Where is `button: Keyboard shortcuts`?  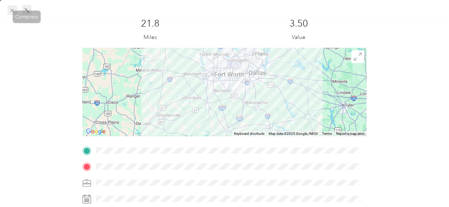
button: Keyboard shortcuts is located at coordinates (249, 134).